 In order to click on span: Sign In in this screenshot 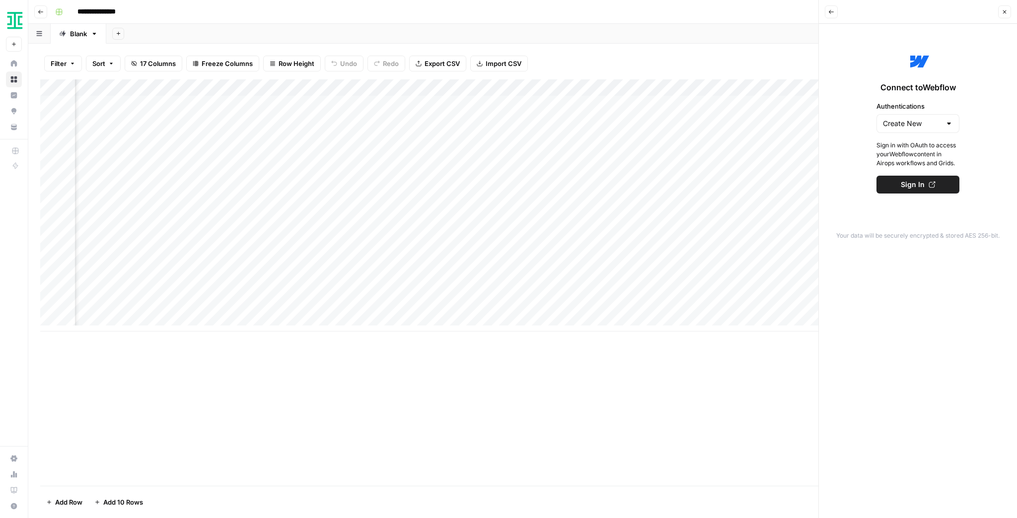, I will do `click(912, 185)`.